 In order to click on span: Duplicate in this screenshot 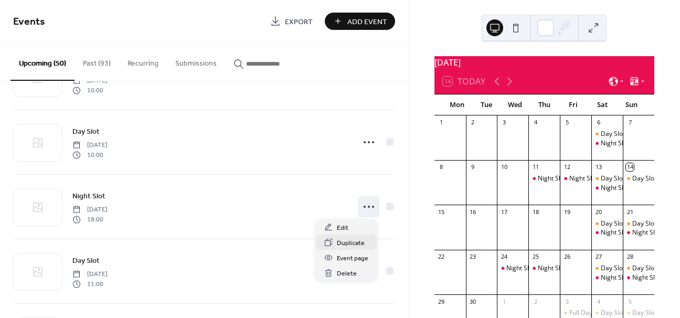, I will do `click(350, 243)`.